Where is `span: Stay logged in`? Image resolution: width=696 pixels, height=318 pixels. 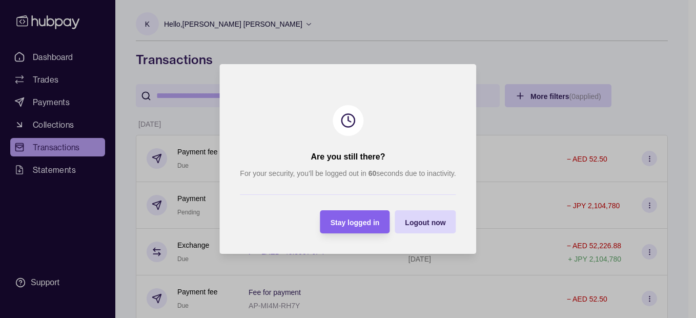
span: Stay logged in is located at coordinates (355, 222).